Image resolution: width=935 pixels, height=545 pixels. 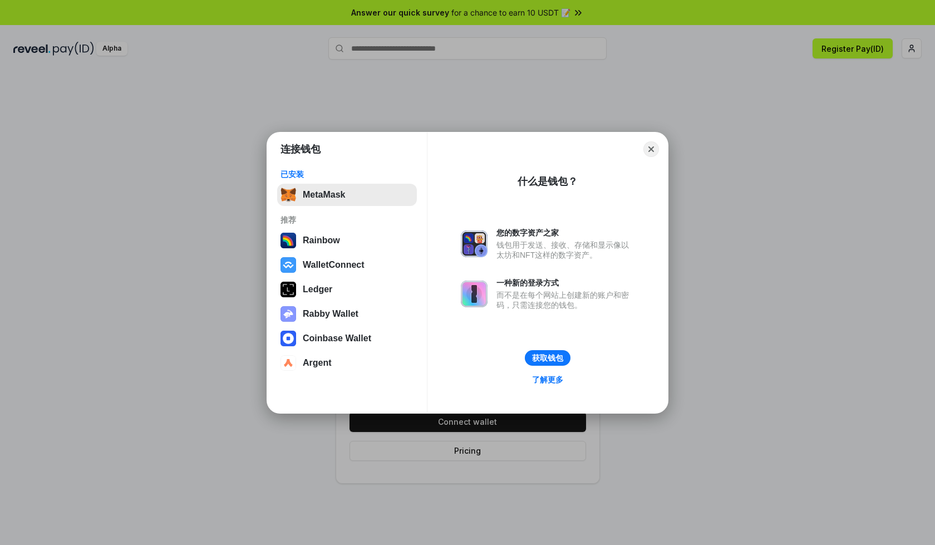 What do you see at coordinates (321, 240) in the screenshot?
I see `div: Rainbow` at bounding box center [321, 240].